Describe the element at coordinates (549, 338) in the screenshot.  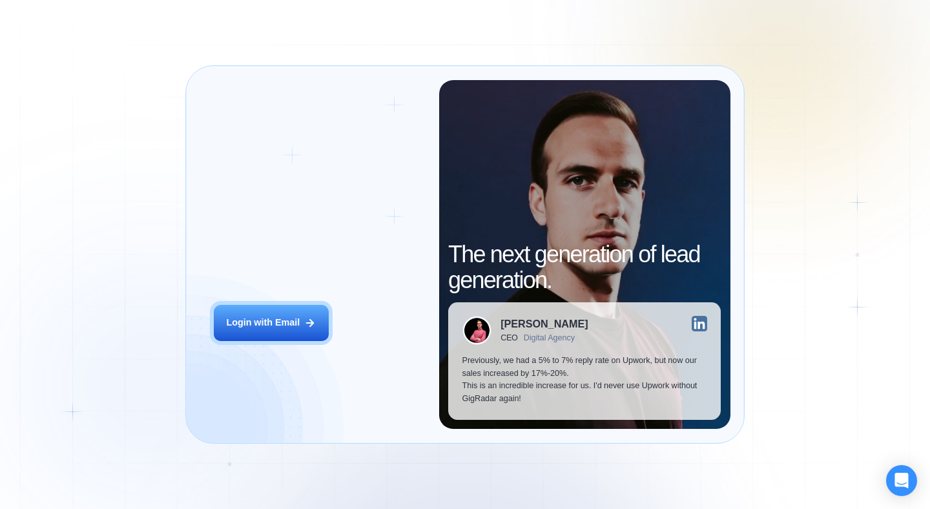
I see `div: Digital Agency` at that location.